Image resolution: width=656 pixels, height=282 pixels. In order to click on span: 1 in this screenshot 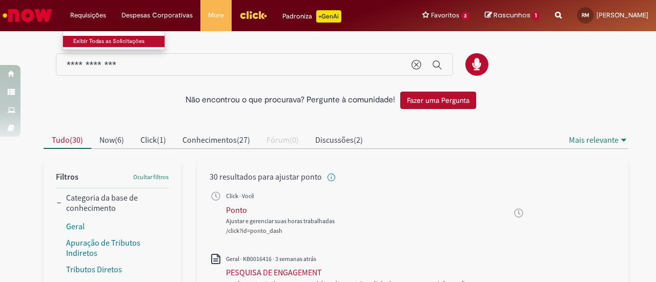, I will do `click(536, 16)`.